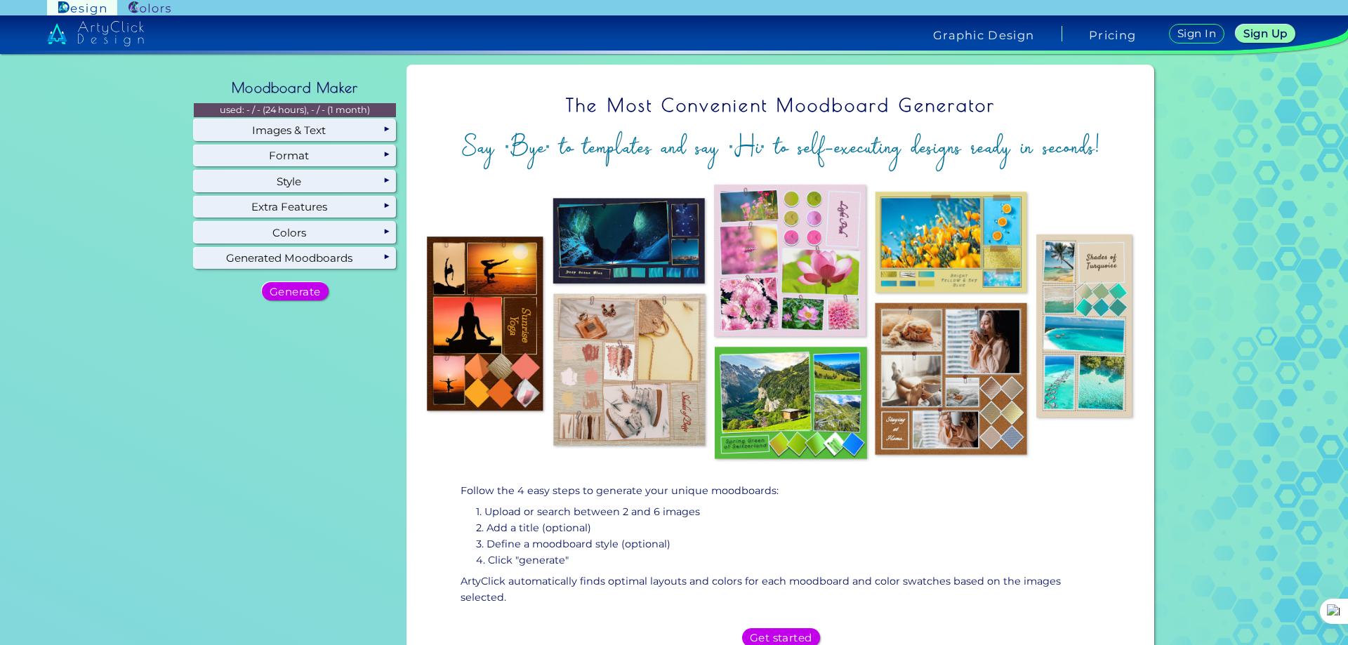 The height and width of the screenshot is (645, 1348). What do you see at coordinates (295, 88) in the screenshot?
I see `h2: Moodboard Maker` at bounding box center [295, 88].